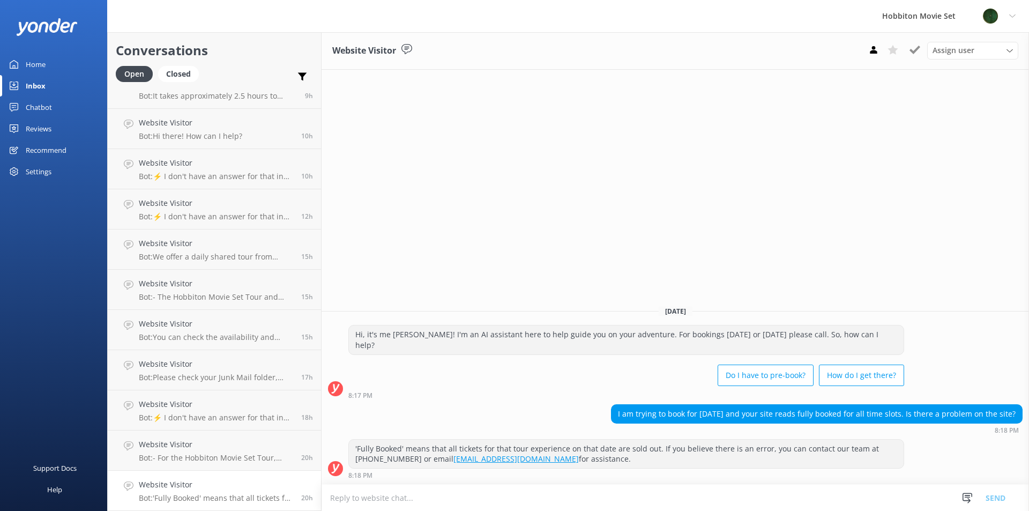 Image resolution: width=1029 pixels, height=511 pixels. What do you see at coordinates (216, 377) in the screenshot?
I see `p: Bot: Please check your Junk Mail folder, especially if you use a Hotmail account. If you still ca...` at bounding box center [216, 377].